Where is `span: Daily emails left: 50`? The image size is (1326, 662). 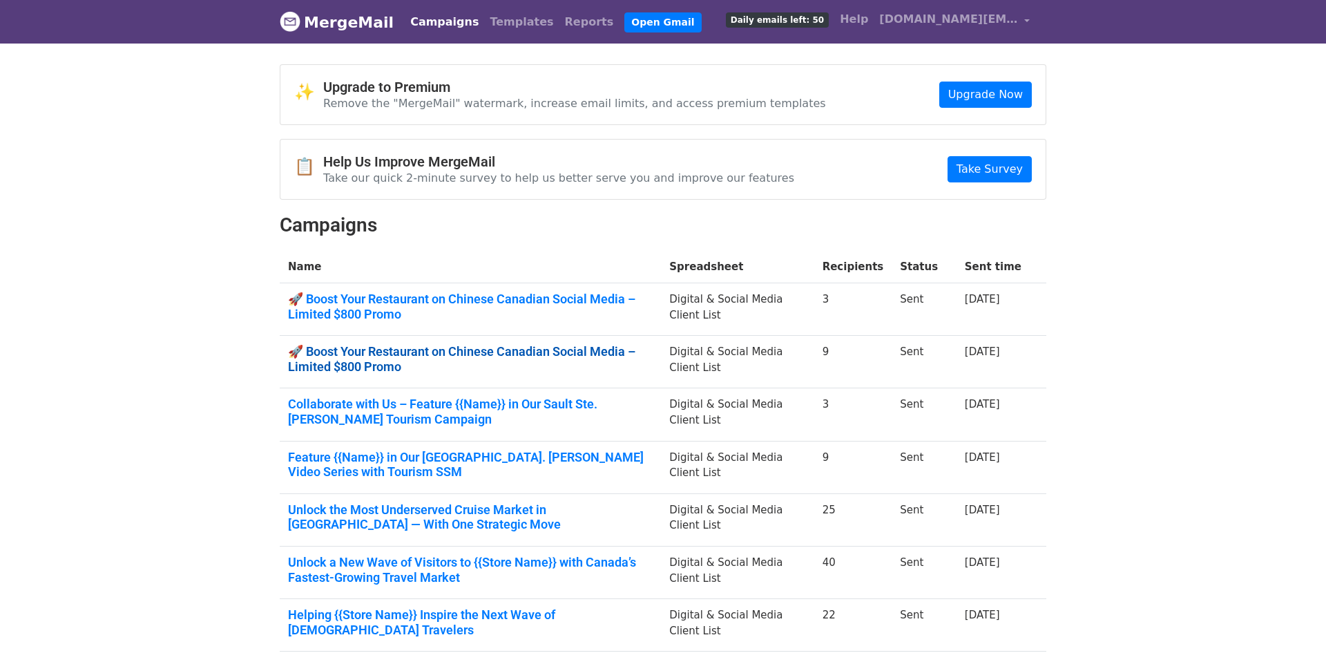
span: Daily emails left: 50 is located at coordinates (777, 20).